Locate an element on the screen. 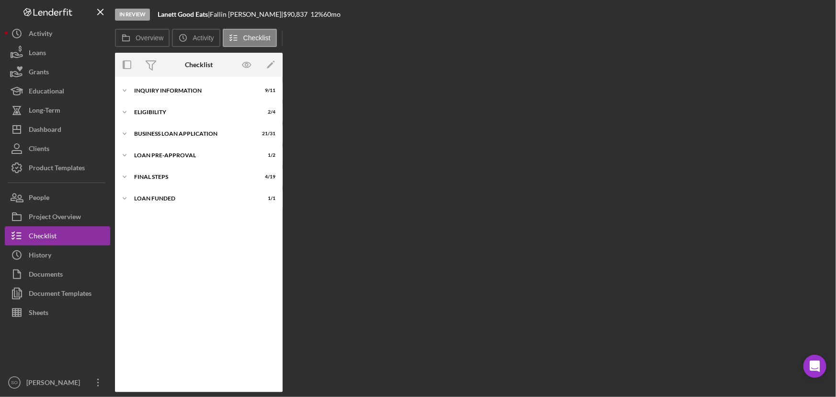  label: Checklist is located at coordinates (257, 38).